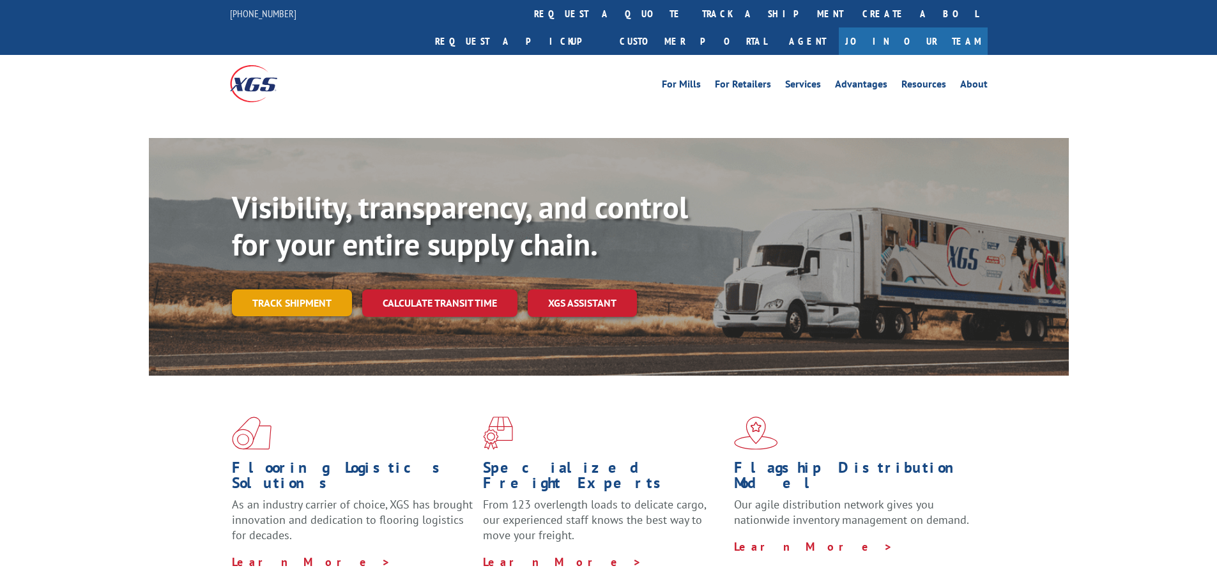 The height and width of the screenshot is (582, 1217). I want to click on img: xgs-icon-focused-on-flooring-red, so click(498, 433).